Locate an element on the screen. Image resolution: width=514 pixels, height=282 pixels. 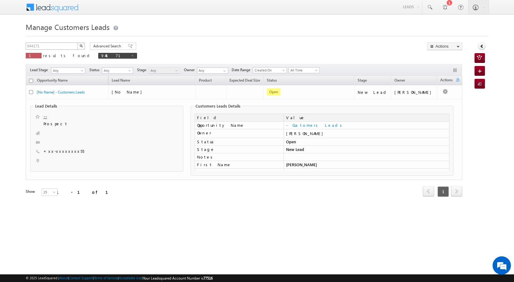
span: Actions is located at coordinates (446, 81).